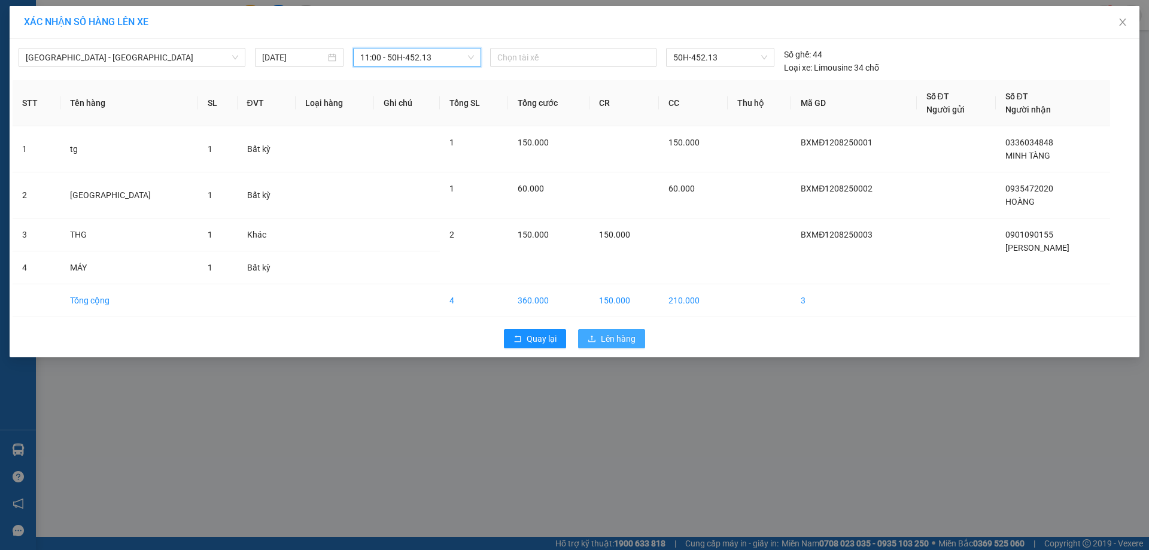 Image resolution: width=1149 pixels, height=550 pixels. I want to click on span: XÁC NHẬN SỐ HÀNG LÊN XE, so click(86, 22).